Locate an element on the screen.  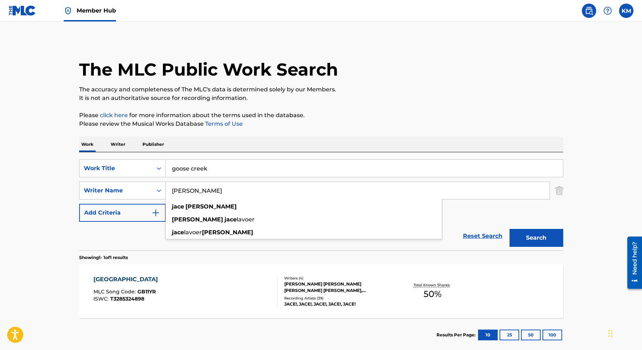
p: Results Per Page: is located at coordinates (457, 335).